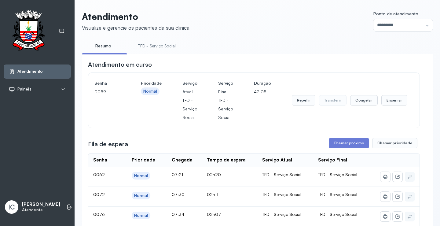 The width and height of the screenshot is (440, 226). I want to click on a: Atendimento, so click(37, 71).